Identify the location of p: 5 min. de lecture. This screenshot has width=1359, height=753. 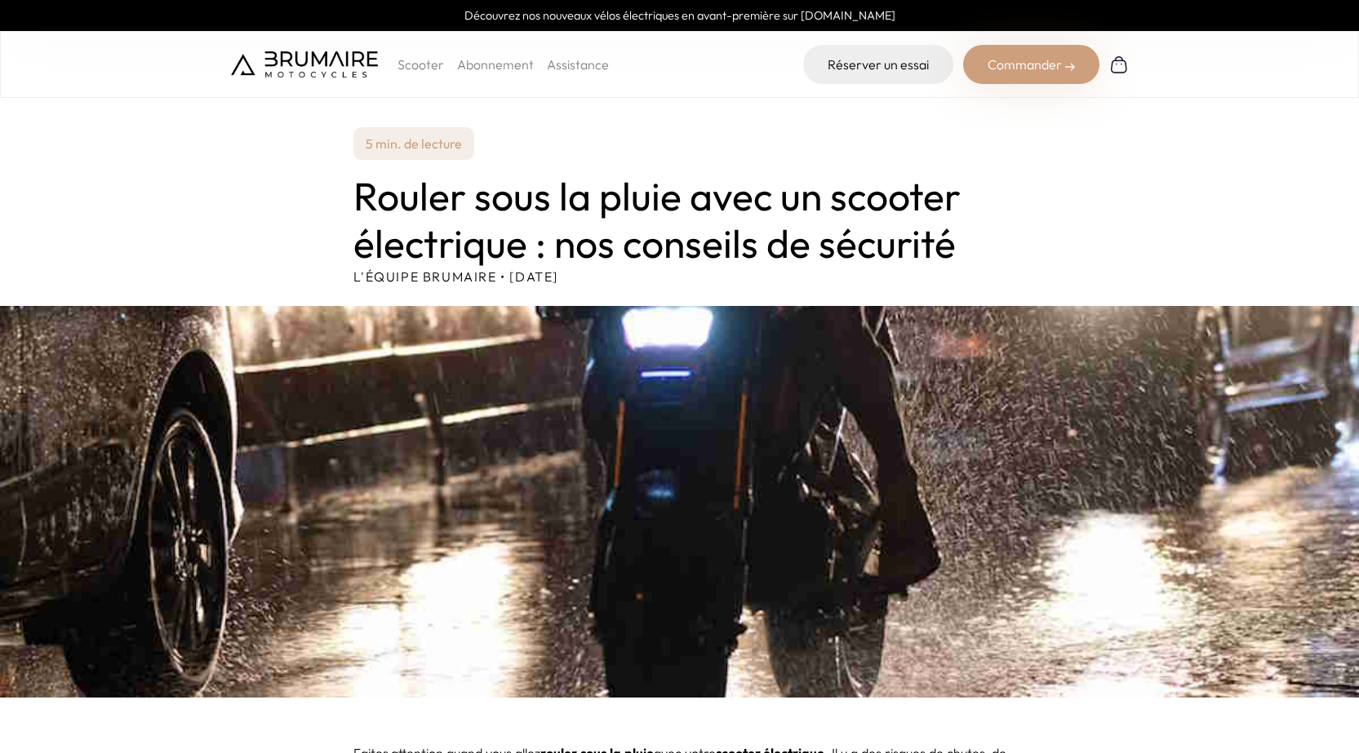
(414, 144).